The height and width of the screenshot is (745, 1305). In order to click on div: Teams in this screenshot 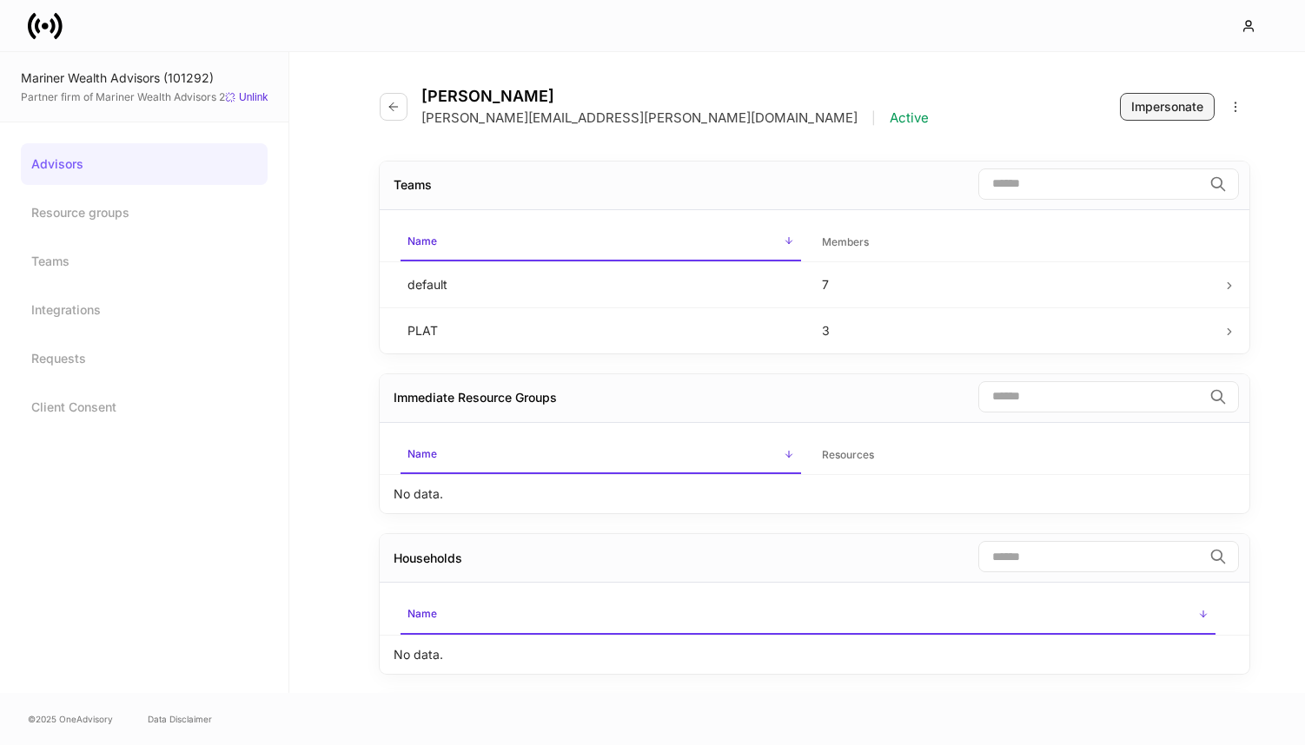, I will do `click(413, 185)`.